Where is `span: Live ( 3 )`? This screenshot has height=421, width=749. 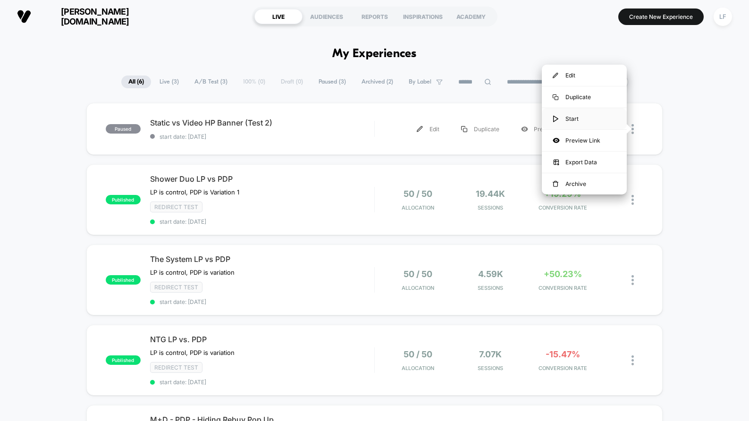
span: Live ( 3 ) is located at coordinates (169, 82).